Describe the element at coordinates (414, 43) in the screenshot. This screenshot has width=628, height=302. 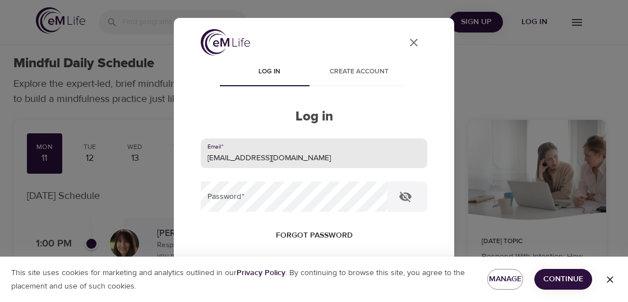
I see `button: close` at that location.